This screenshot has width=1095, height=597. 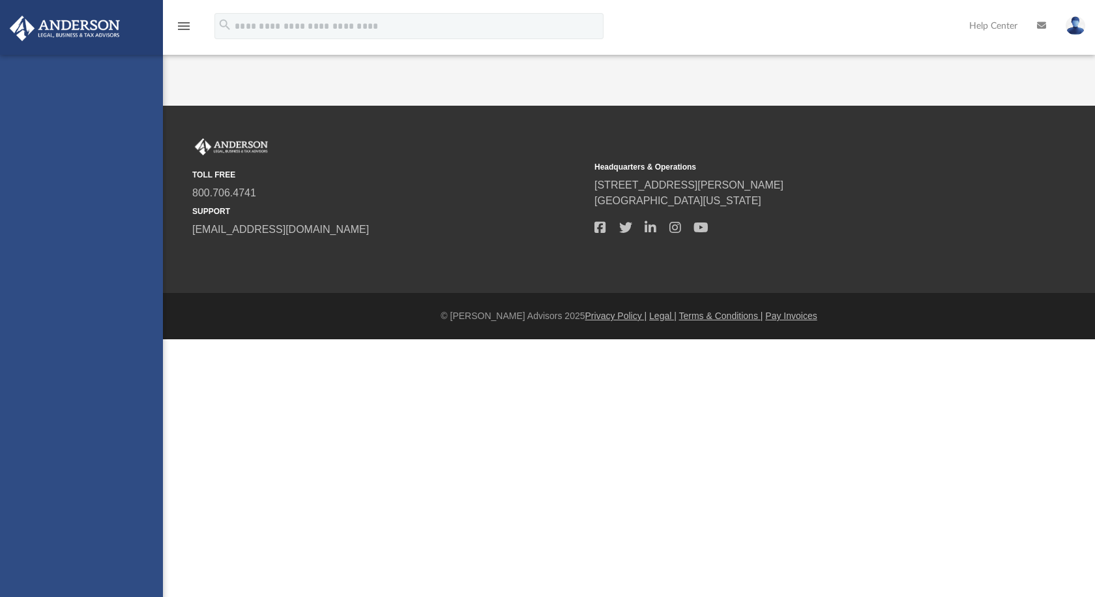 I want to click on a: Legal |, so click(x=663, y=316).